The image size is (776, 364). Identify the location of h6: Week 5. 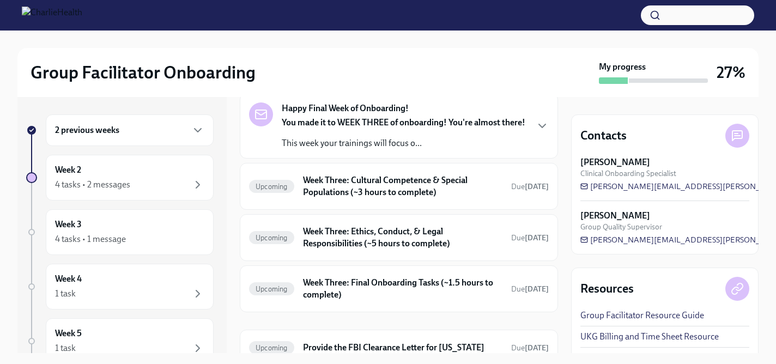
(68, 334).